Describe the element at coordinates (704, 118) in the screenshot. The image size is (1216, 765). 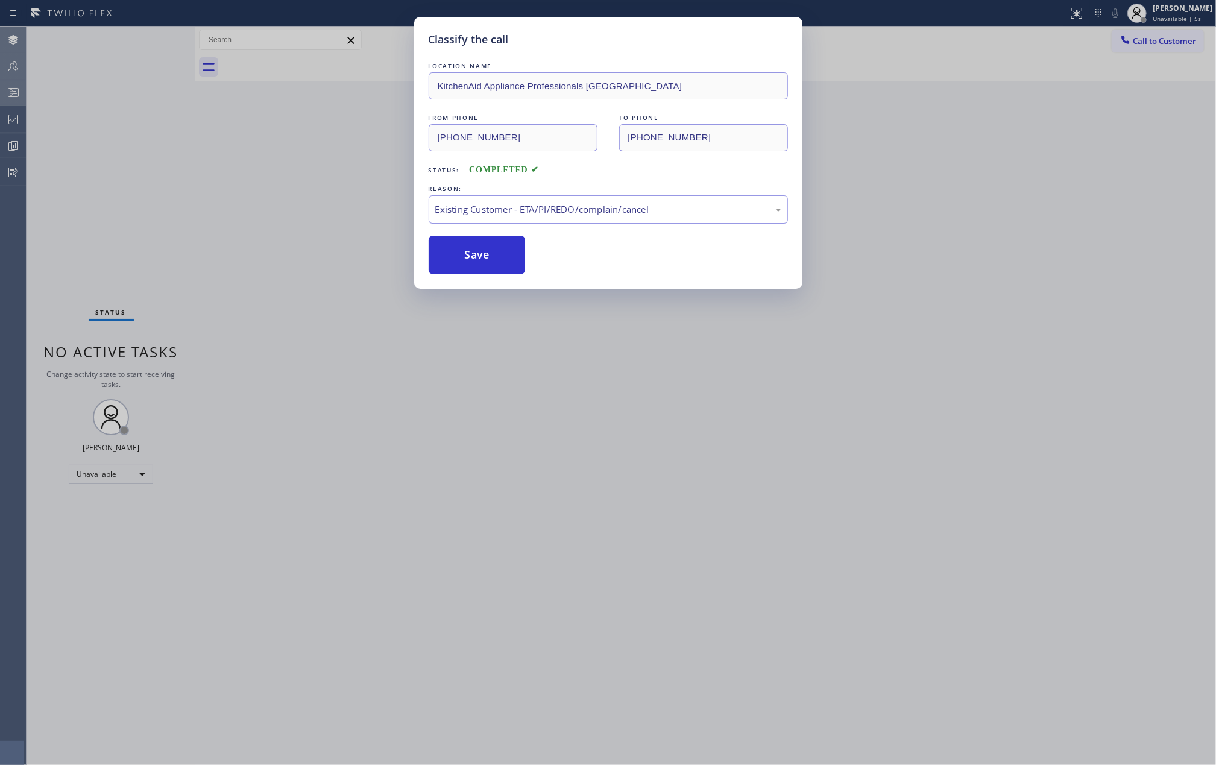
I see `div: TO PHONE` at that location.